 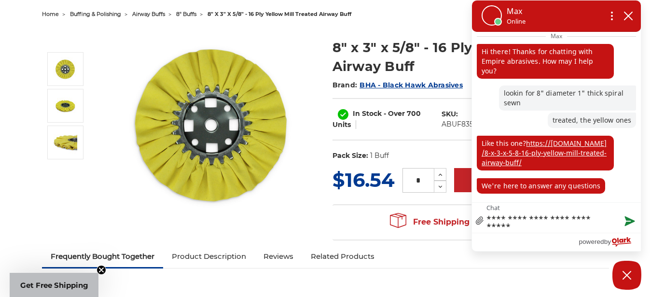 What do you see at coordinates (96, 14) in the screenshot?
I see `span: buffing & polishing` at bounding box center [96, 14].